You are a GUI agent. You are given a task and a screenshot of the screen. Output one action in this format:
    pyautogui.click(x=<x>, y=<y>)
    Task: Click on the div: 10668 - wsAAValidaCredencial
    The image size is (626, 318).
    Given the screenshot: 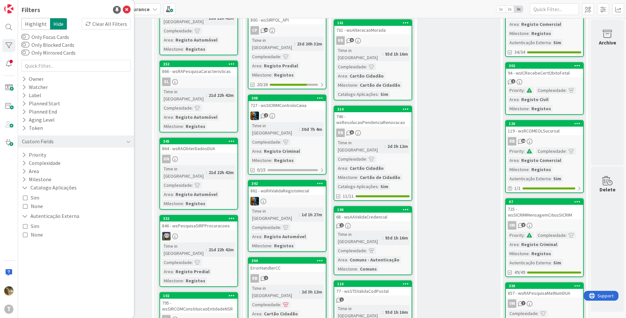 What is the action you would take?
    pyautogui.click(x=373, y=214)
    